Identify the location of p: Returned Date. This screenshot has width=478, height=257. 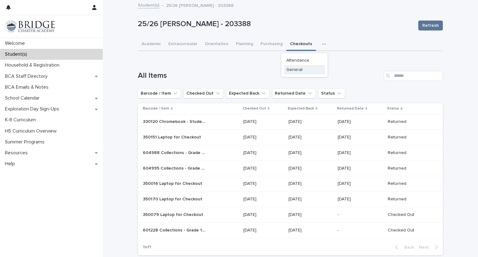
(350, 109).